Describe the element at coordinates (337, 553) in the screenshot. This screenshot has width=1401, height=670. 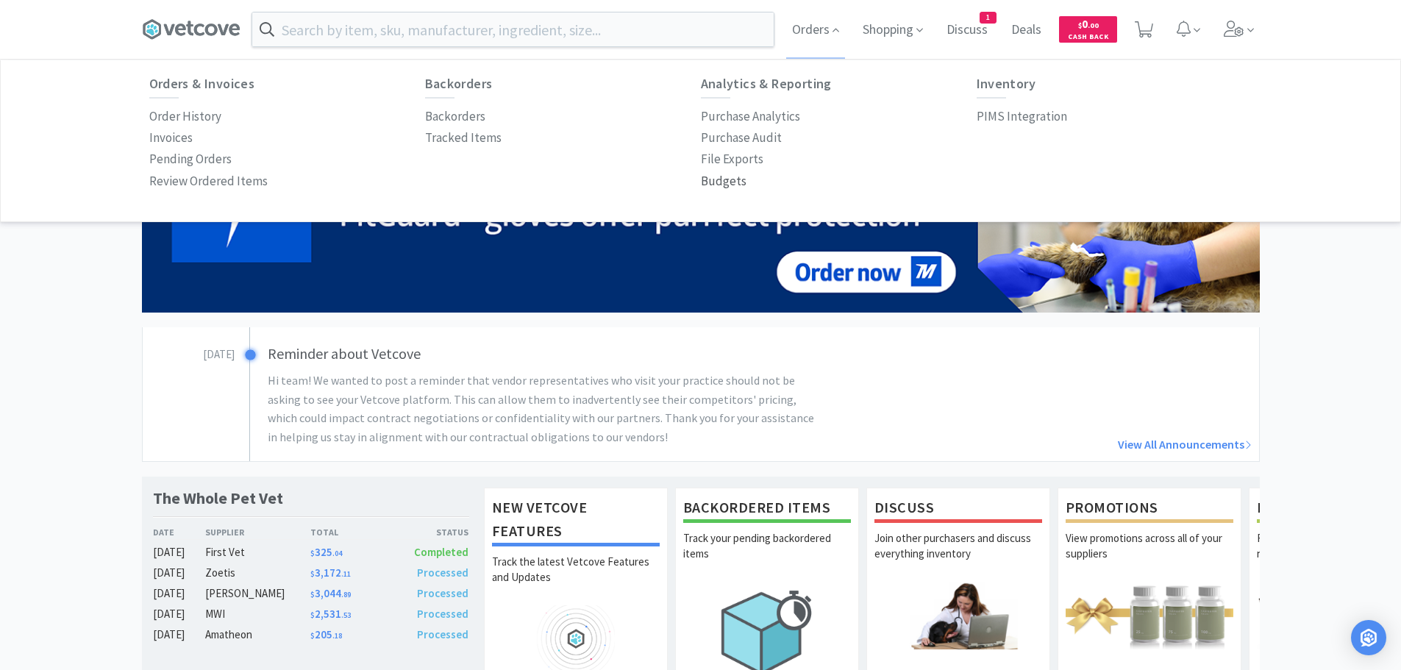
I see `span: . 04` at that location.